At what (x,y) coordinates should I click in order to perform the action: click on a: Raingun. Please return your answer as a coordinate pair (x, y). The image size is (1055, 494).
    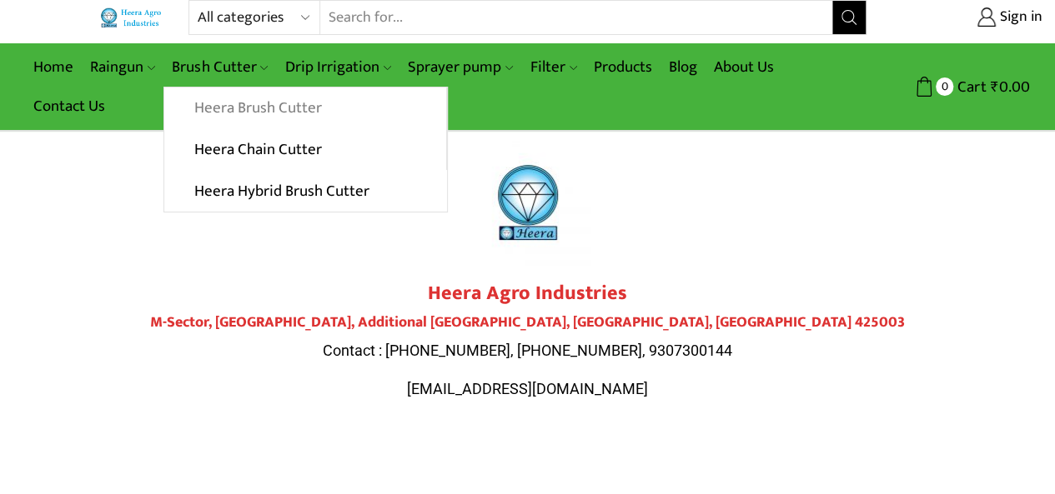
    Looking at the image, I should click on (123, 67).